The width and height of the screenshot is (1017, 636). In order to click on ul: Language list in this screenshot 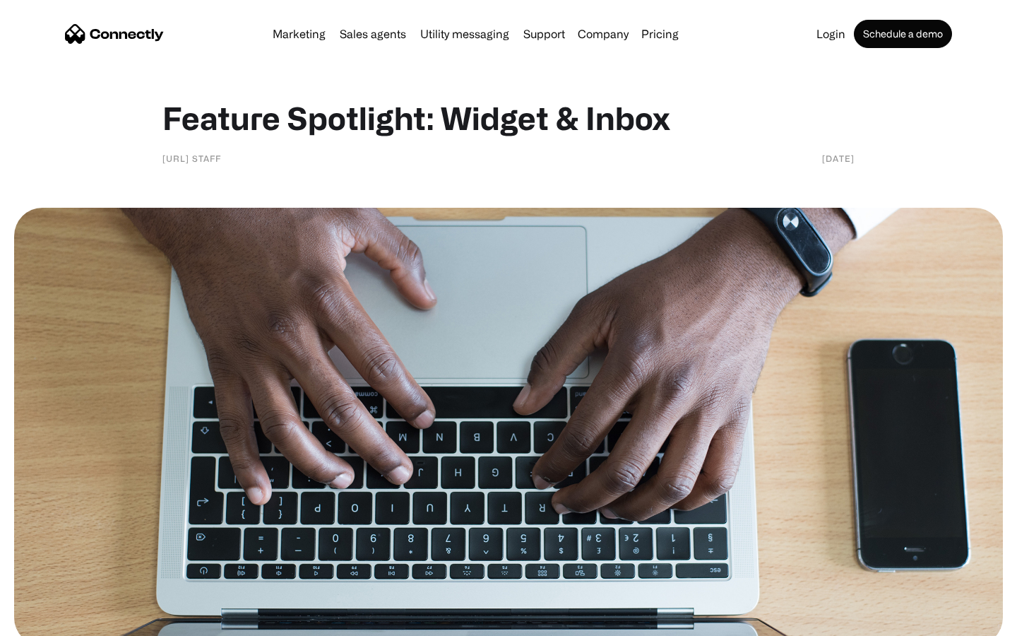, I will do `click(57, 621)`.